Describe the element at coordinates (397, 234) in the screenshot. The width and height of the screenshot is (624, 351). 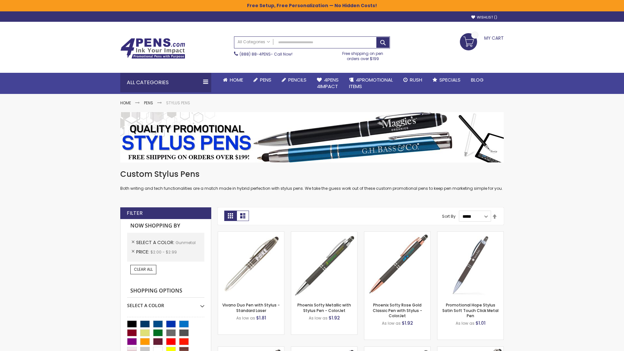
I see `a: Phoenix Softy Rose Gold Classic Pen with Stylus - ColorJet-Gunmetal` at that location.